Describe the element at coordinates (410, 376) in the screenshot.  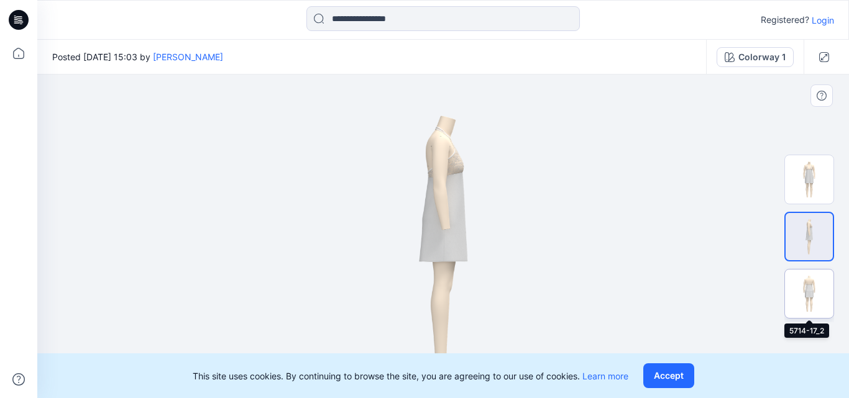
I see `p: This site uses cookies. By continuing to browse the site, you are agreeing to our use of cookies.` at that location.